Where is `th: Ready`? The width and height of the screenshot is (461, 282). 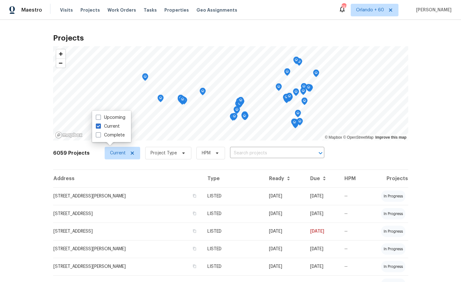
th: Ready is located at coordinates (284, 179).